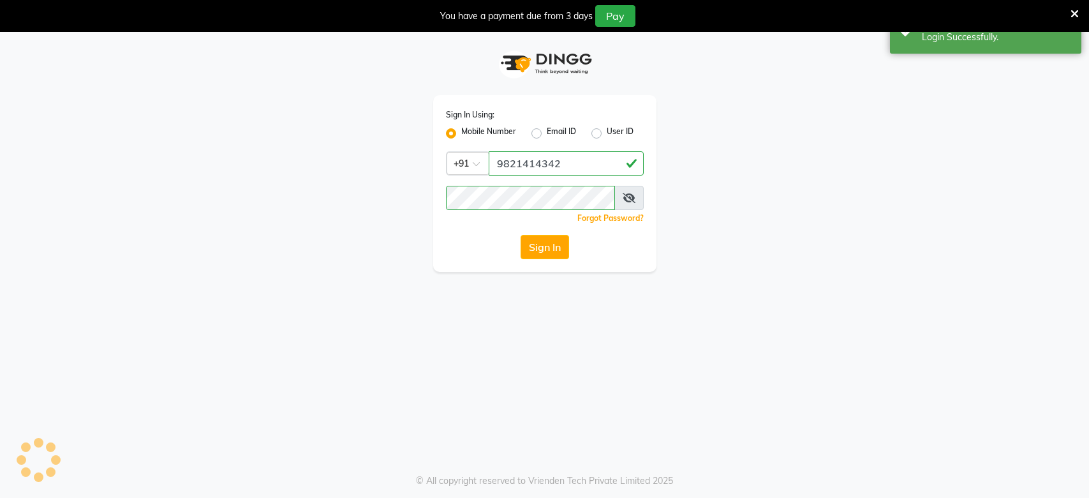  What do you see at coordinates (470, 115) in the screenshot?
I see `label: Sign In Using:` at bounding box center [470, 115].